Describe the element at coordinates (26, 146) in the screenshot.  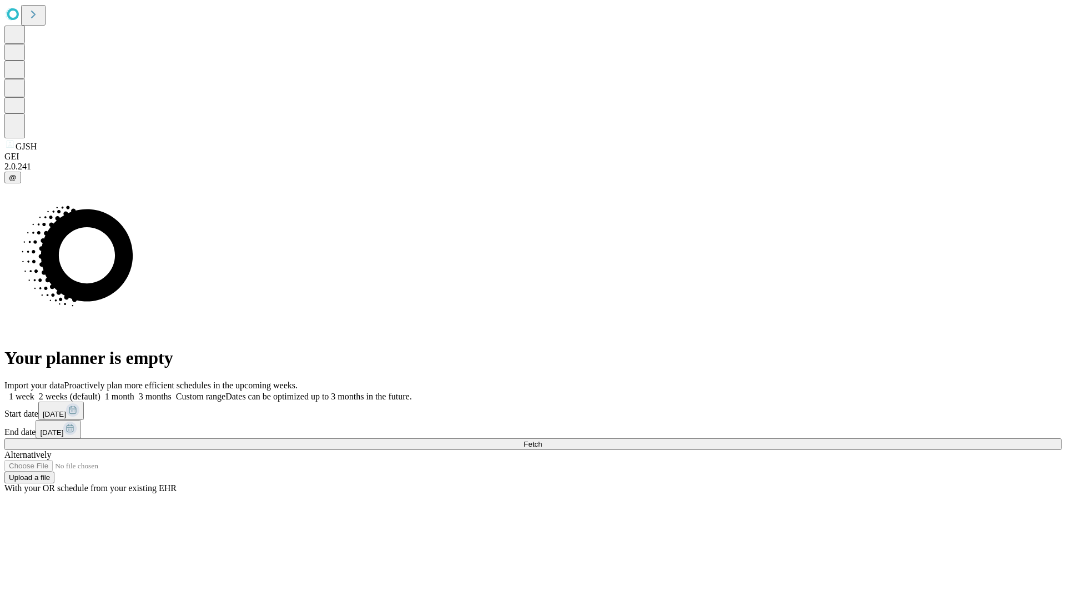
I see `span: GJSH` at that location.